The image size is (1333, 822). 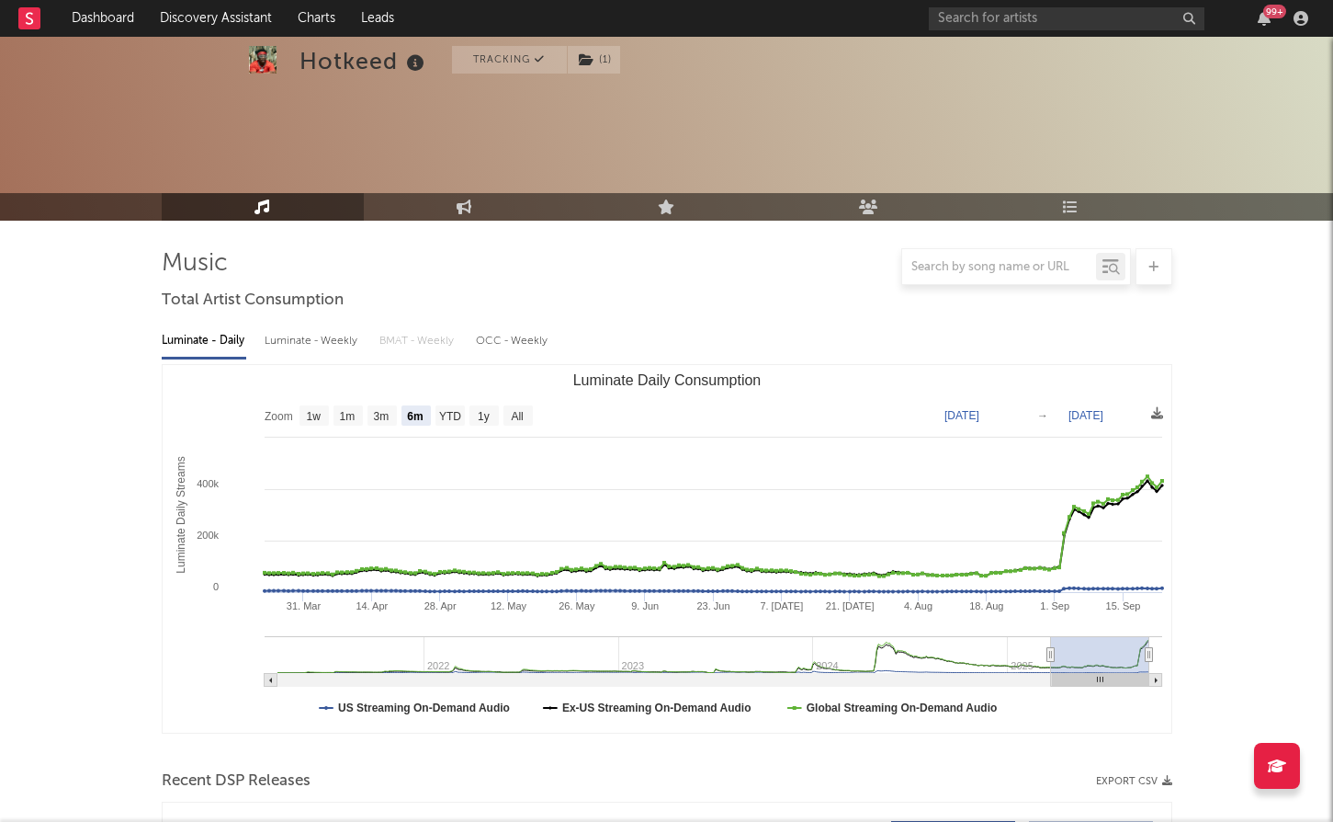 I want to click on div: Hotkeed, so click(x=364, y=61).